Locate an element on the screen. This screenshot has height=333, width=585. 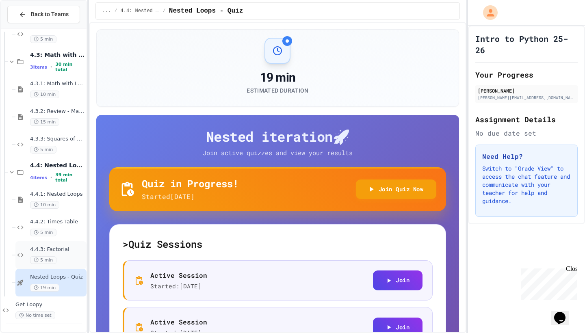
span: Get Loopy is located at coordinates (50, 305).